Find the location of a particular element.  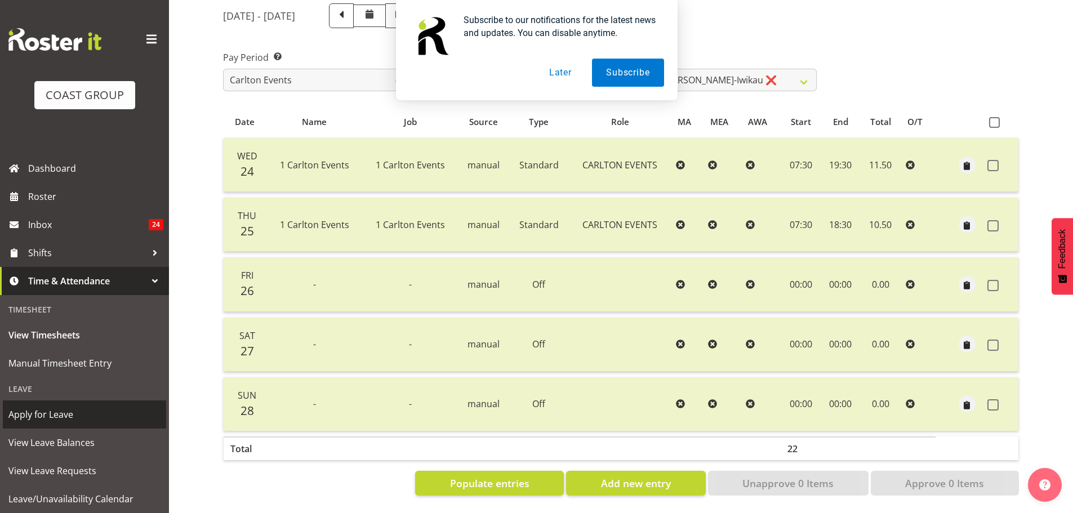

span: Time & Attendance is located at coordinates (87, 281).